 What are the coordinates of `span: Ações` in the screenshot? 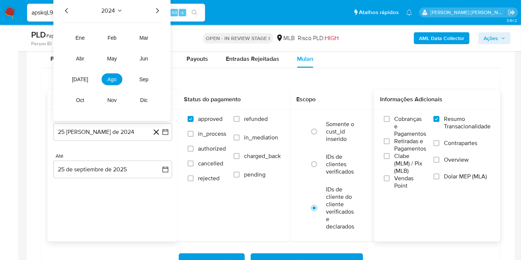 It's located at (490, 38).